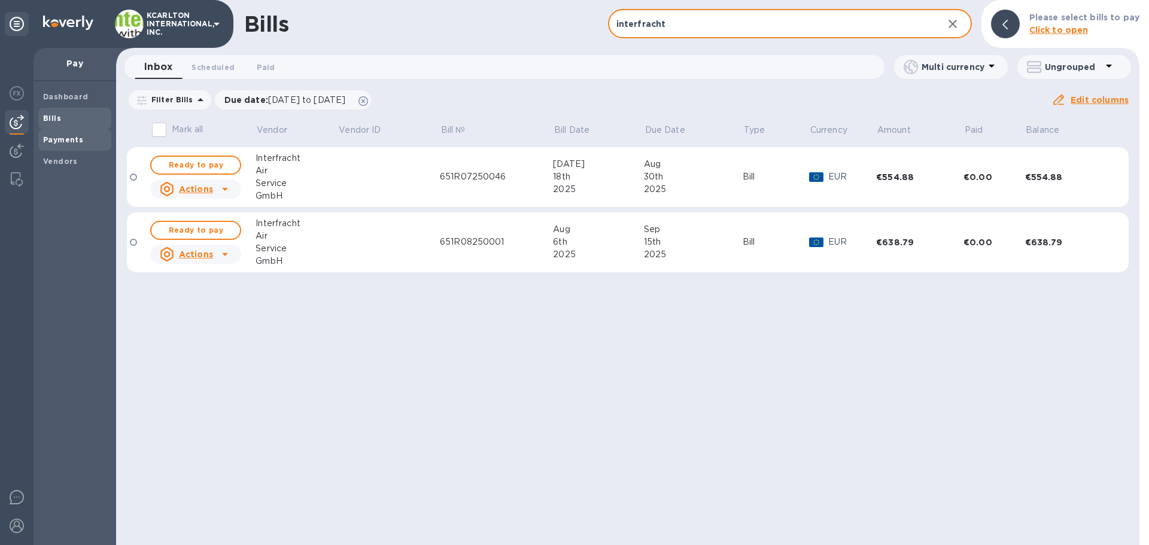 The image size is (1149, 545). I want to click on span: Vendor, so click(280, 130).